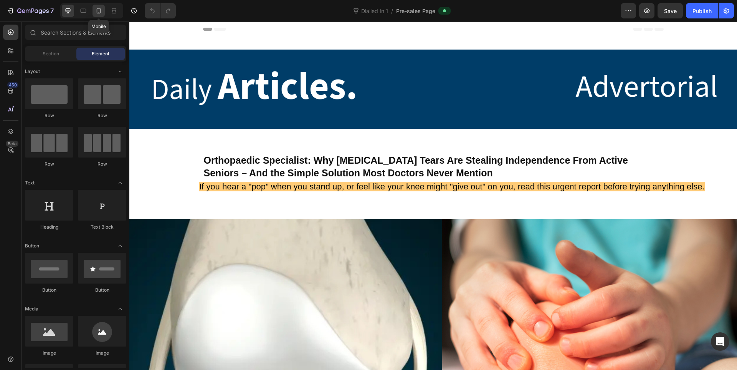  I want to click on span: Media, so click(31, 309).